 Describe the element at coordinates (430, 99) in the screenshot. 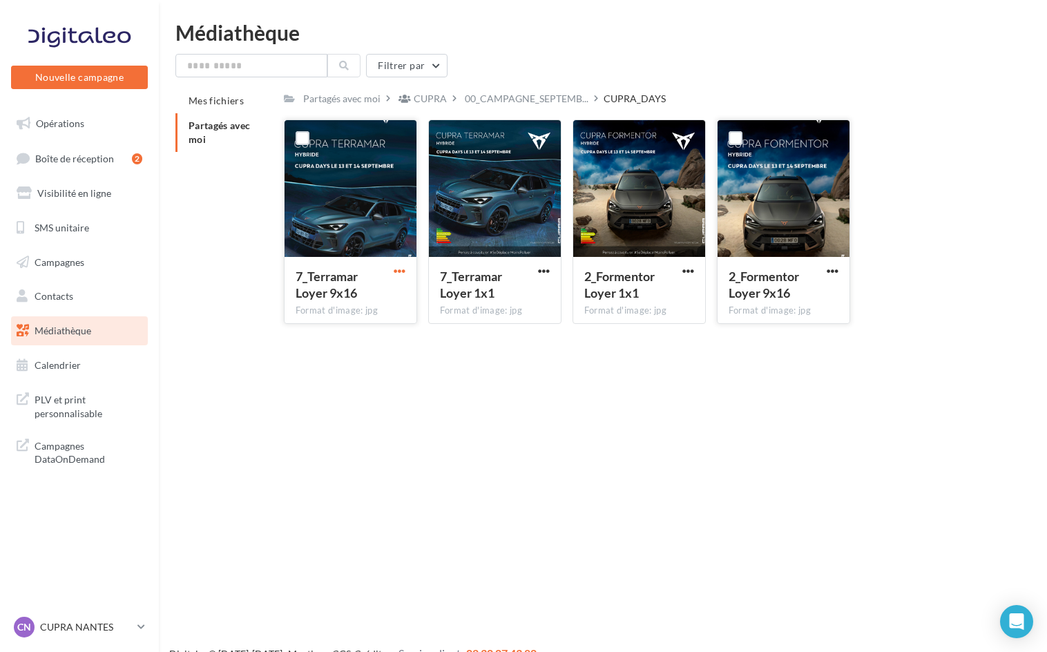

I see `div: CUPRA` at that location.